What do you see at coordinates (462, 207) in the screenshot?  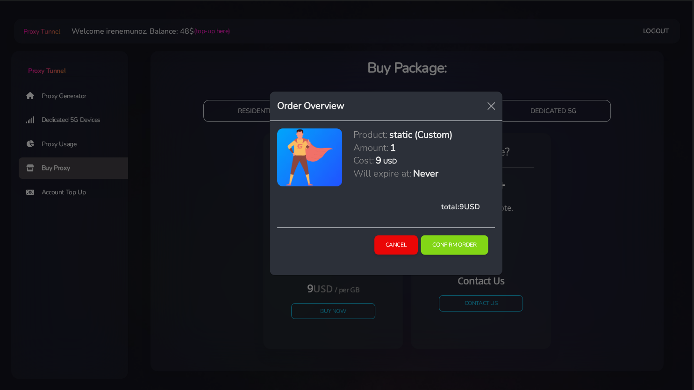 I see `span: 9` at bounding box center [462, 207].